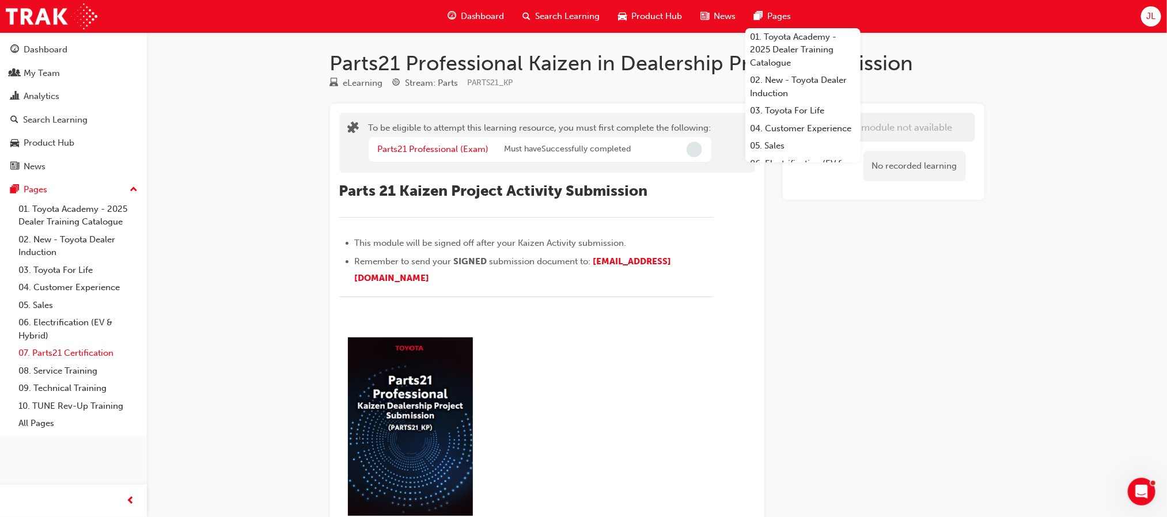 This screenshot has height=517, width=1167. Describe the element at coordinates (651, 16) in the screenshot. I see `a: car-iconProduct Hub` at that location.